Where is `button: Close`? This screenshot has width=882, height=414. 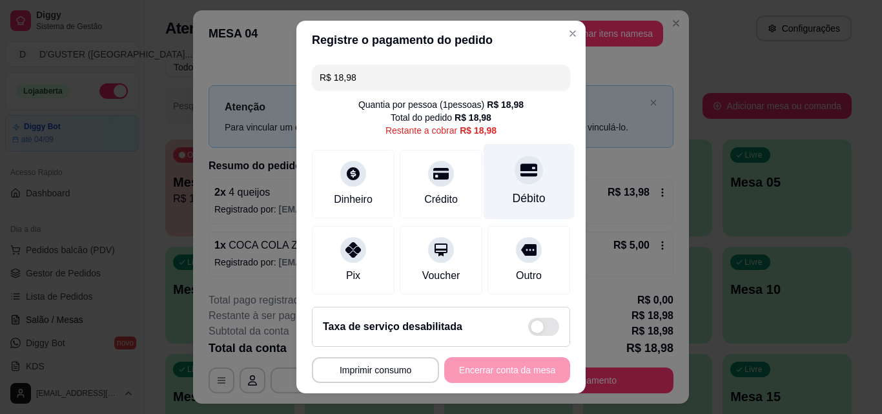 button: Close is located at coordinates (572, 34).